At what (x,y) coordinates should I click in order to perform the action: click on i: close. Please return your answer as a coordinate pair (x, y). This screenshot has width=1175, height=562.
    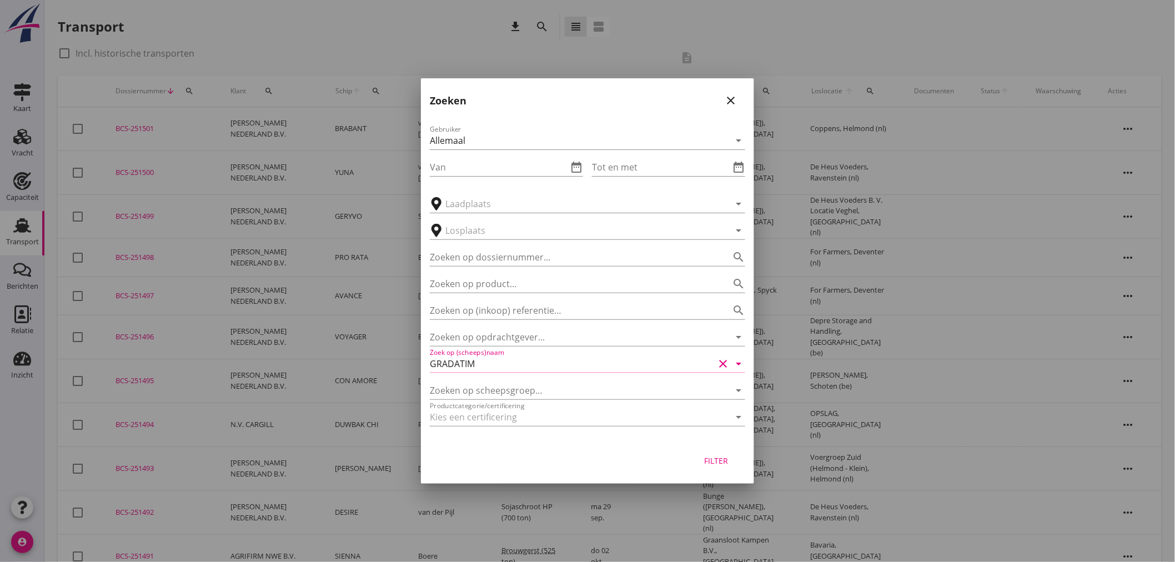
    Looking at the image, I should click on (731, 101).